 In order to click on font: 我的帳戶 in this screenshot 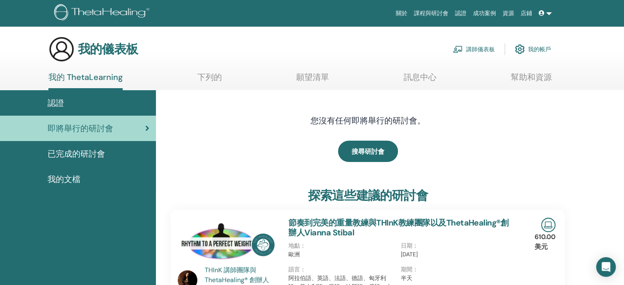, I will do `click(539, 50)`.